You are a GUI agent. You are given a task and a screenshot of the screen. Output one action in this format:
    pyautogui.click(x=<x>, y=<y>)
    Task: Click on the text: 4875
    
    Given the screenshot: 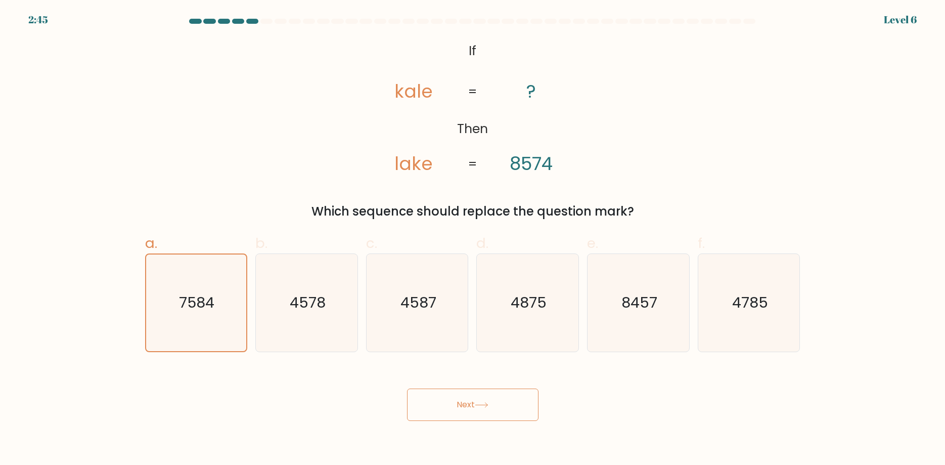 What is the action you would take?
    pyautogui.click(x=528, y=302)
    